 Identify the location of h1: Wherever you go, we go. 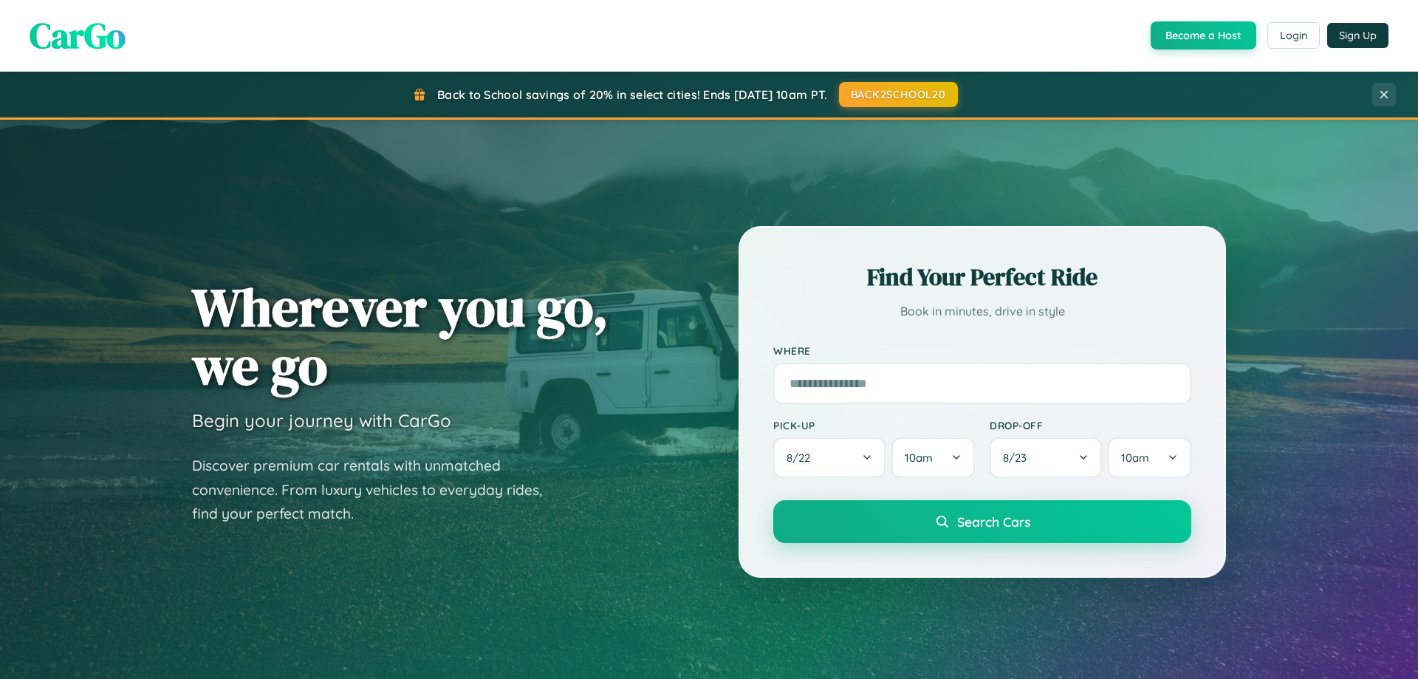
(400, 336).